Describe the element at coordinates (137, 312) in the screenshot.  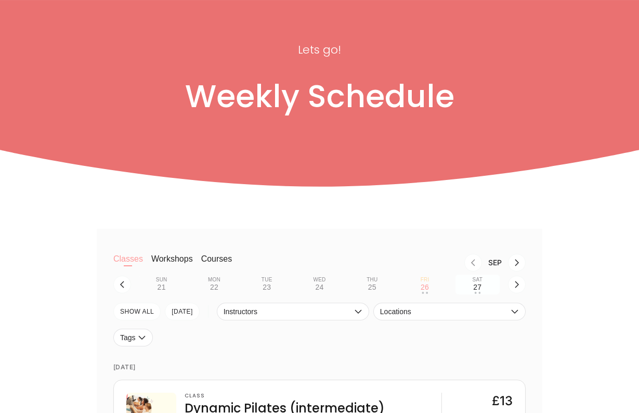
I see `button: SHOW All` at that location.